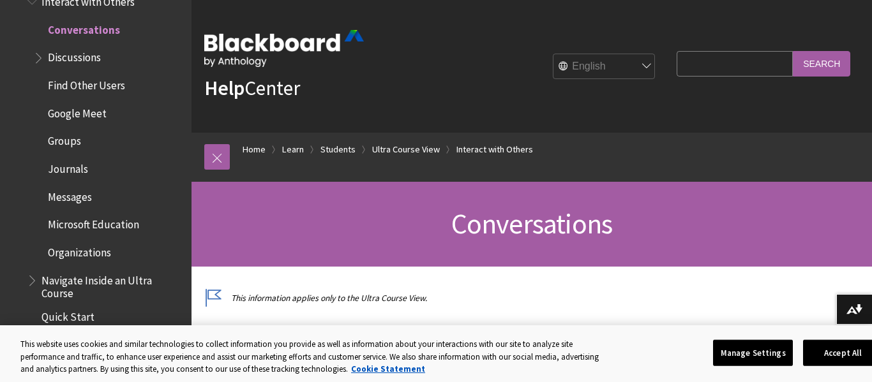 The image size is (872, 382). Describe the element at coordinates (753, 353) in the screenshot. I see `button: Manage Settings` at that location.